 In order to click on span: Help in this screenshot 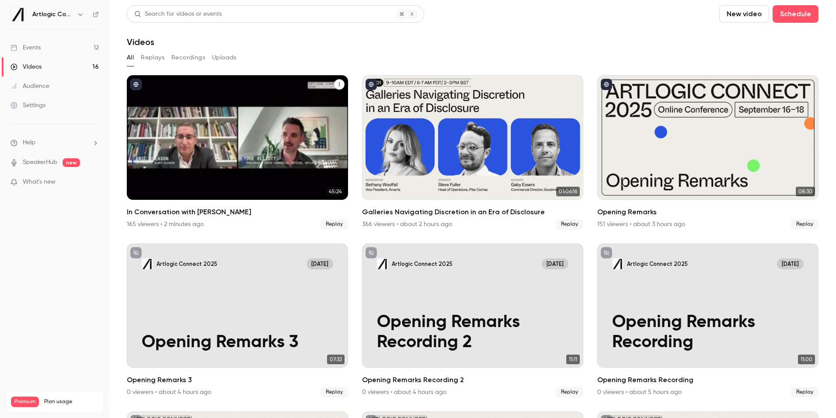, I will do `click(29, 143)`.